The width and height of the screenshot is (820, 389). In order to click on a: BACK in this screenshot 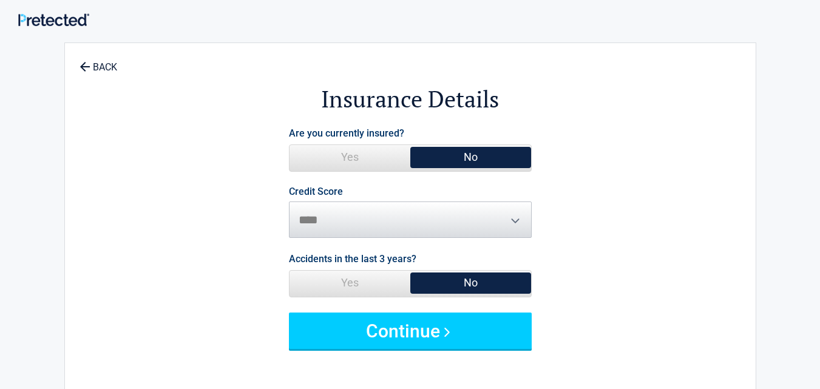, I will do `click(98, 61)`.